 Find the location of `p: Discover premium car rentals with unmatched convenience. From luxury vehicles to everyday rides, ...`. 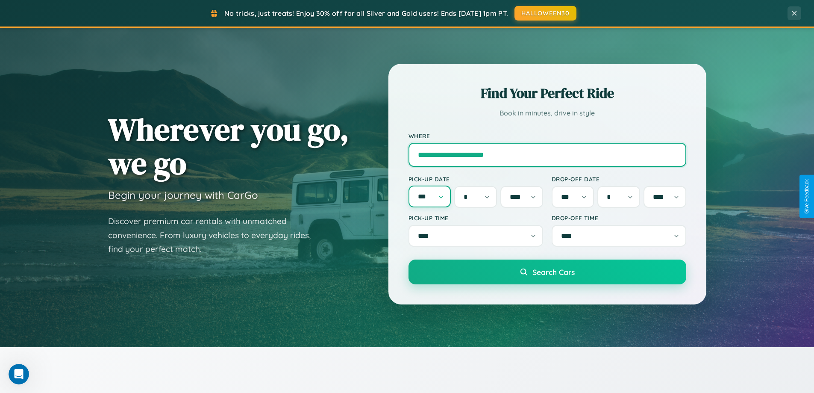

p: Discover premium car rentals with unmatched convenience. From luxury vehicles to everyday rides, ... is located at coordinates (215, 235).